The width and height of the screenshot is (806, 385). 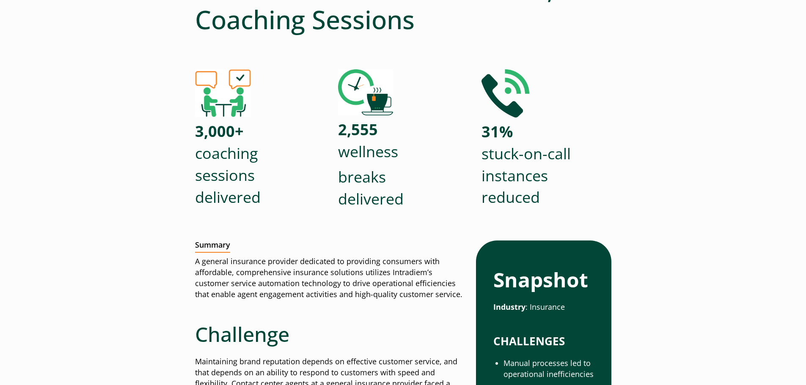 What do you see at coordinates (219, 131) in the screenshot?
I see `strong: 3,000+` at bounding box center [219, 131].